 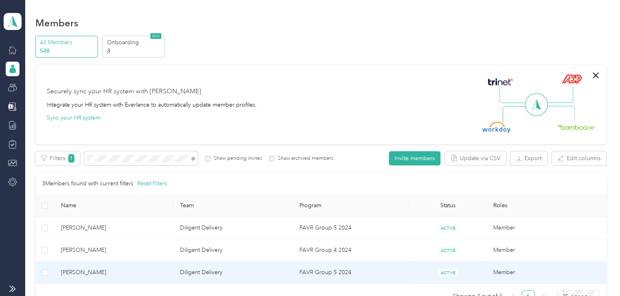 What do you see at coordinates (579, 158) in the screenshot?
I see `button: Edit columns` at bounding box center [579, 158].